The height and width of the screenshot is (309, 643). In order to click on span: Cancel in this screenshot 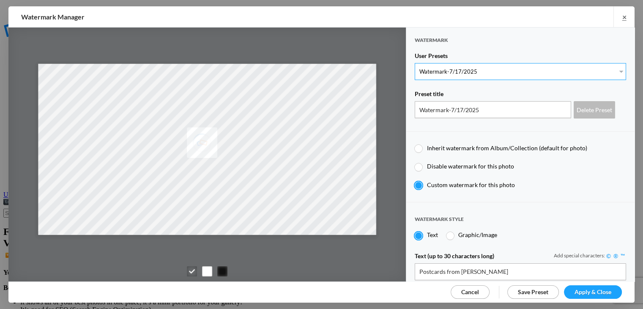, I will do `click(470, 291)`.